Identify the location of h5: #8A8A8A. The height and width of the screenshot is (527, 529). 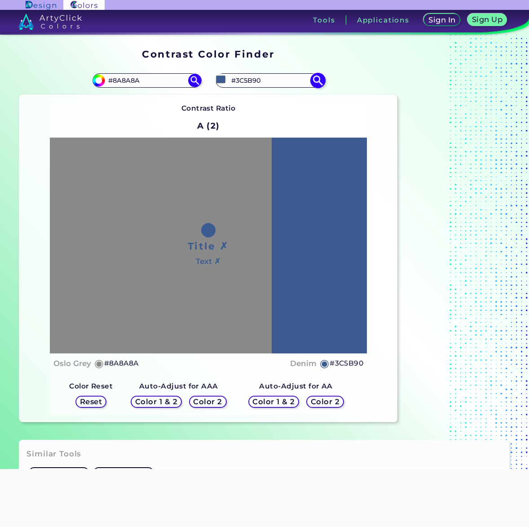
(121, 363).